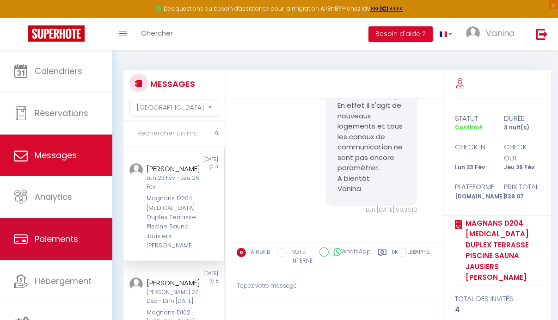  I want to click on label: AIRBNB, so click(258, 253).